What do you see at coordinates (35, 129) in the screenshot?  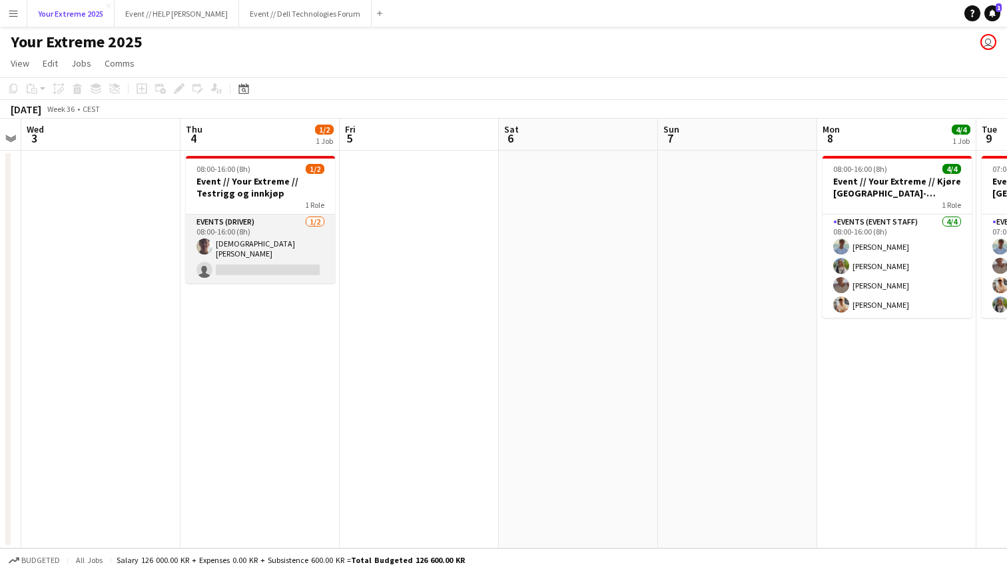 I see `span: Wed` at bounding box center [35, 129].